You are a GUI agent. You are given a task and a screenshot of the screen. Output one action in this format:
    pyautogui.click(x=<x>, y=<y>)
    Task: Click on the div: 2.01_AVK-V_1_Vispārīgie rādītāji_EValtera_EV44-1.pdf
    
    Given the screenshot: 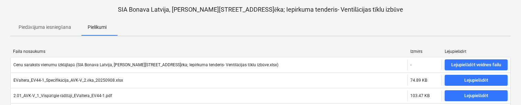 What is the action you would take?
    pyautogui.click(x=63, y=96)
    